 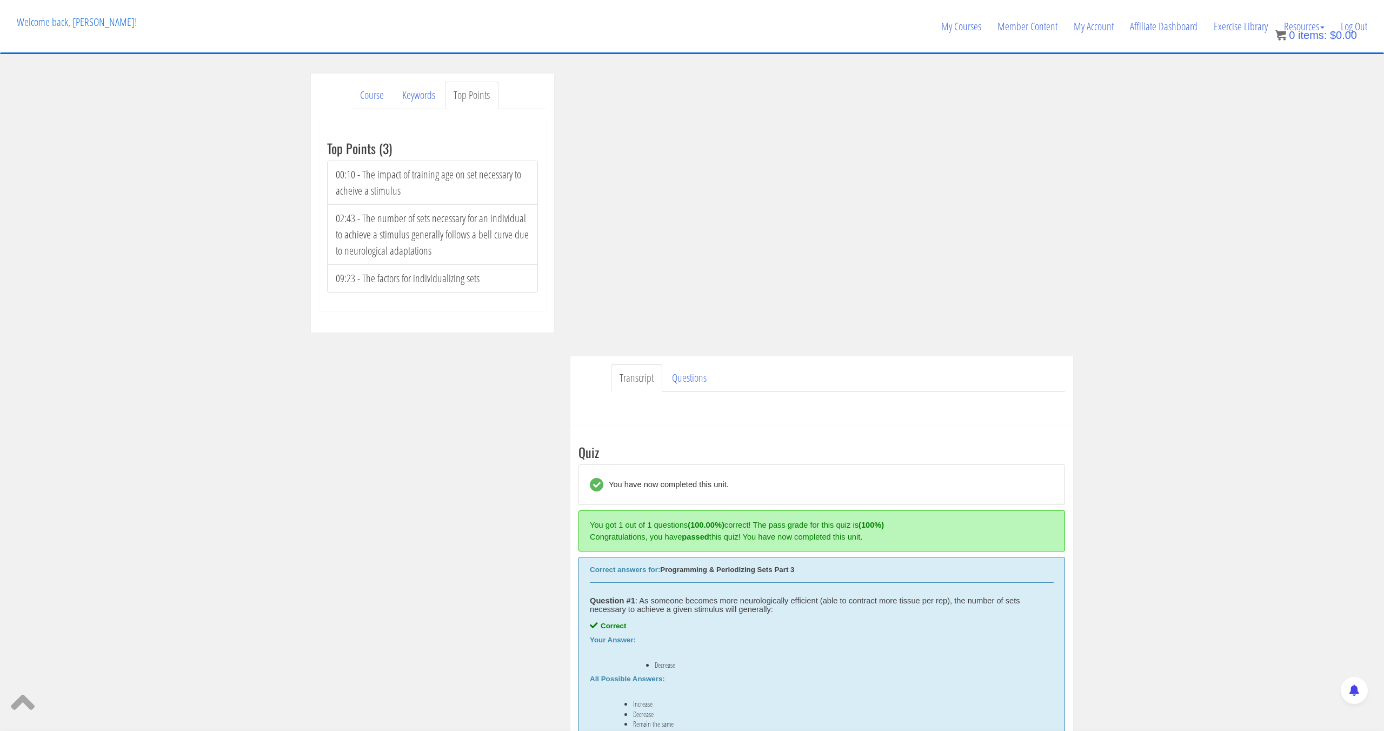 What do you see at coordinates (419, 95) in the screenshot?
I see `a: Keywords` at bounding box center [419, 95].